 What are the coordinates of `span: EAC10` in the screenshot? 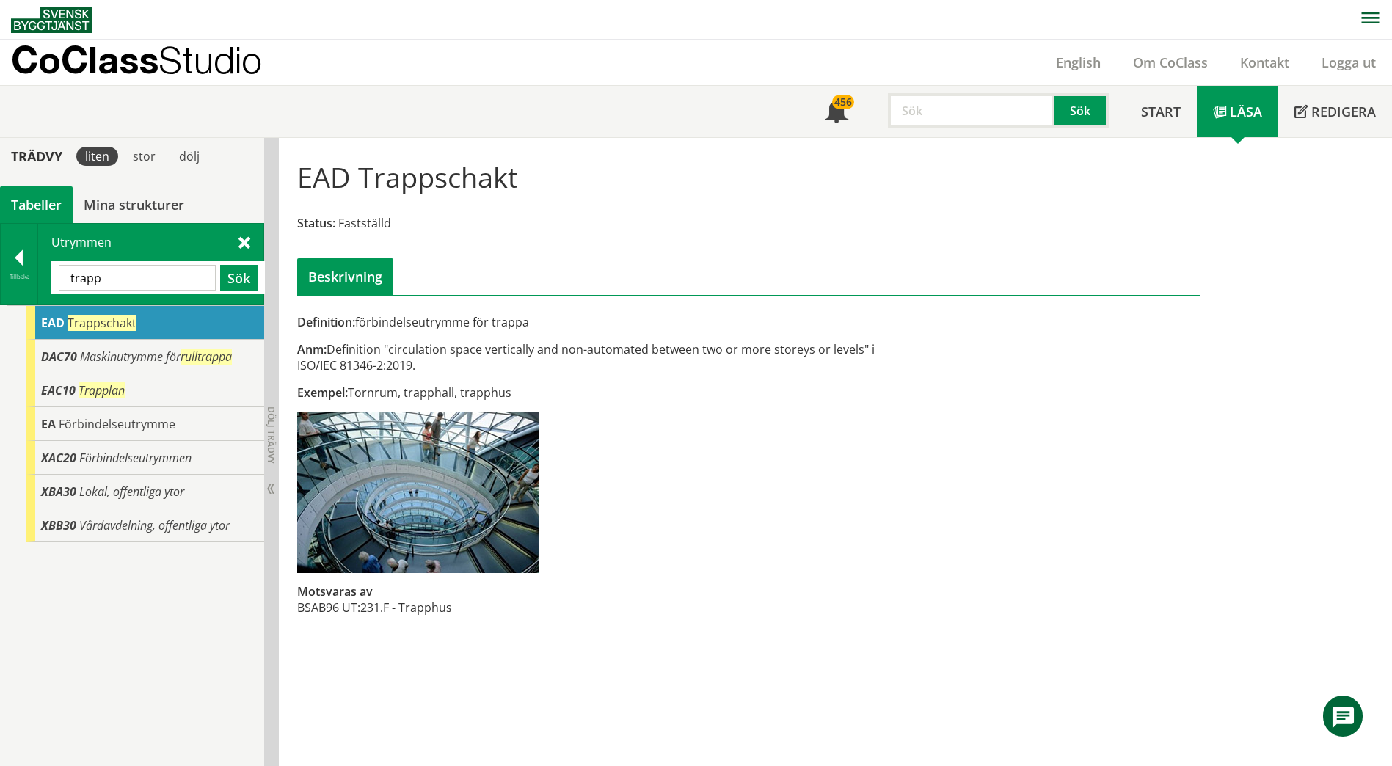 It's located at (58, 390).